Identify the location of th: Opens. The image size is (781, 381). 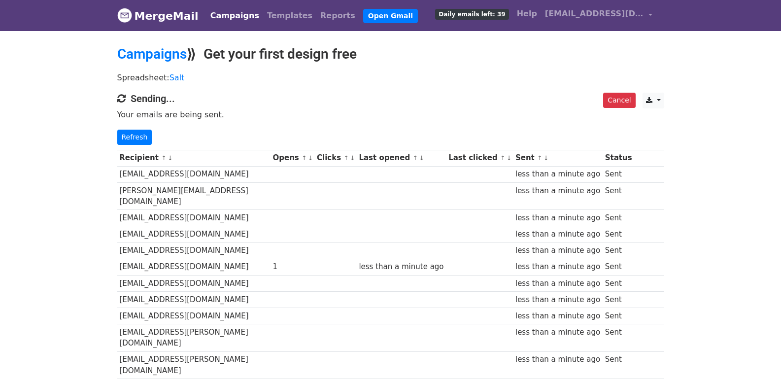
(293, 158).